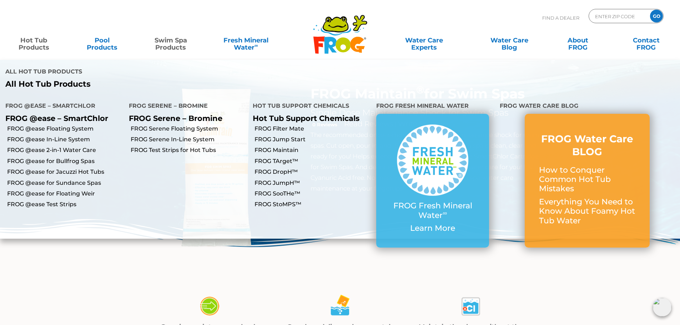 This screenshot has height=325, width=680. What do you see at coordinates (306, 118) in the screenshot?
I see `a: Hot Tub Support Chemicals` at bounding box center [306, 118].